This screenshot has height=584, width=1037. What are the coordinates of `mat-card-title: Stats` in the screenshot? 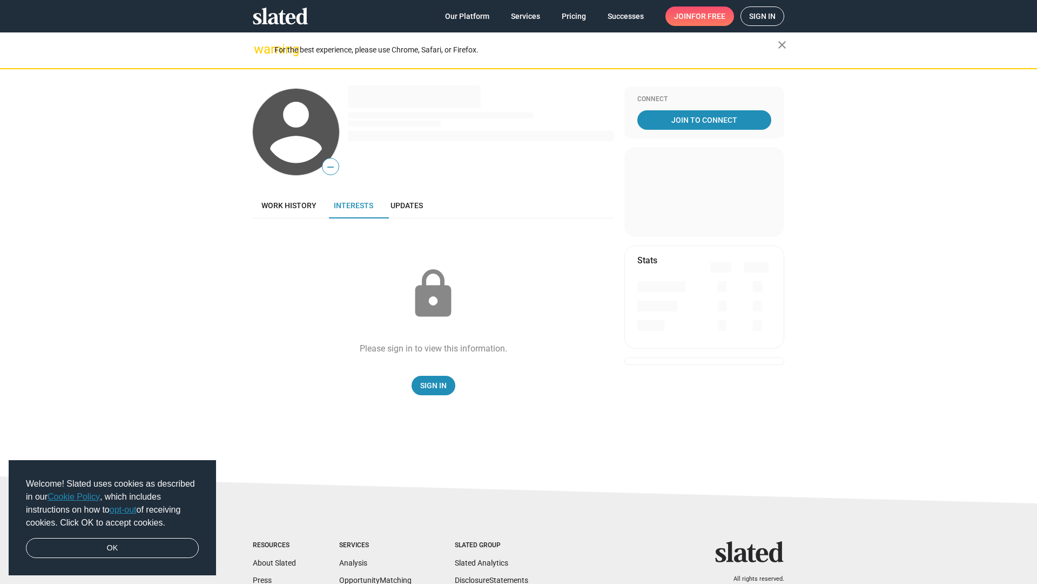 It's located at (647, 260).